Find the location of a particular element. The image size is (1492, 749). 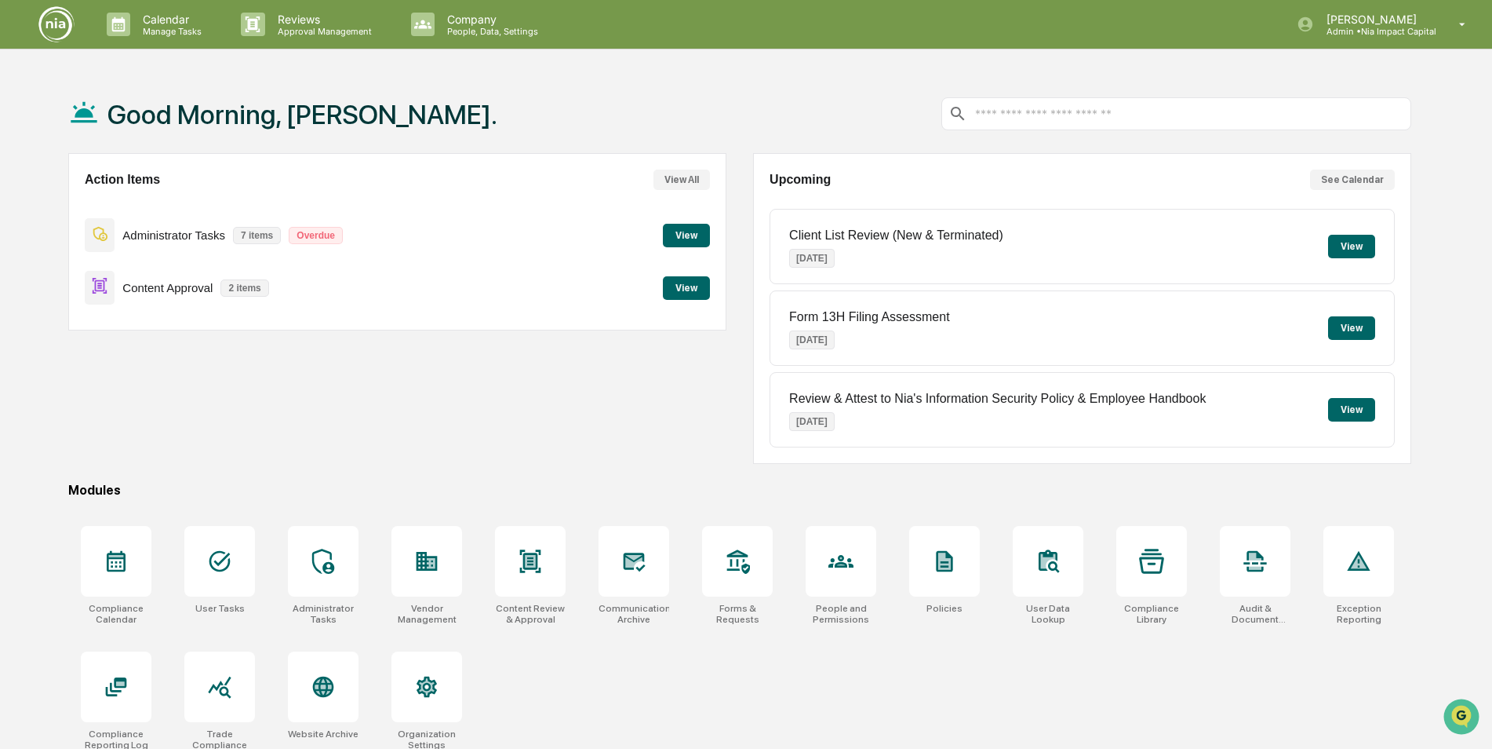

div: People and Permissions is located at coordinates (841, 614).